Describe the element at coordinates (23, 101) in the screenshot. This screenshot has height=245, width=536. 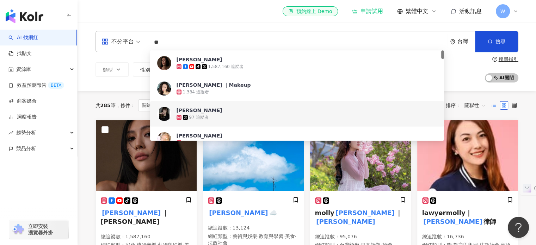
I see `a: 商案媒合` at that location.